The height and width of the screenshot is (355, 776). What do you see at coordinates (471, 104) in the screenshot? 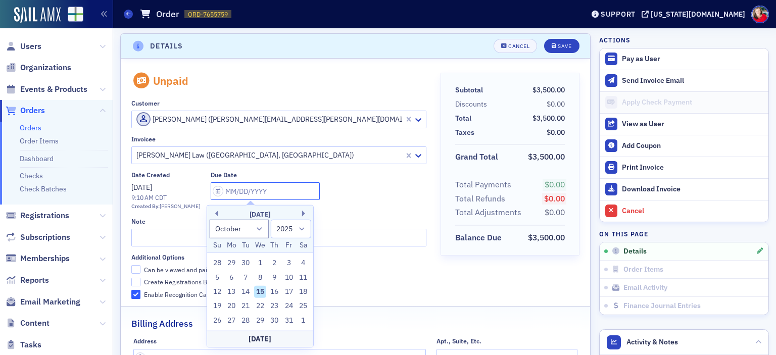
I see `div: Discounts` at bounding box center [471, 104].